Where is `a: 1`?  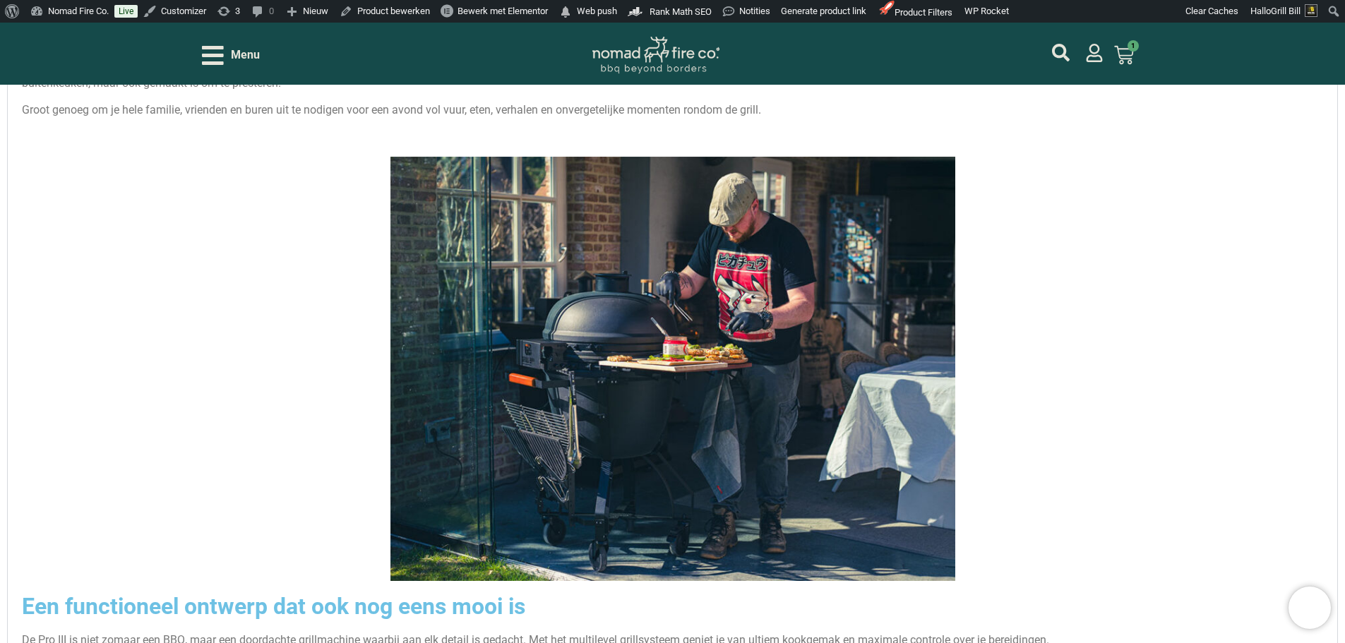 a: 1 is located at coordinates (1124, 55).